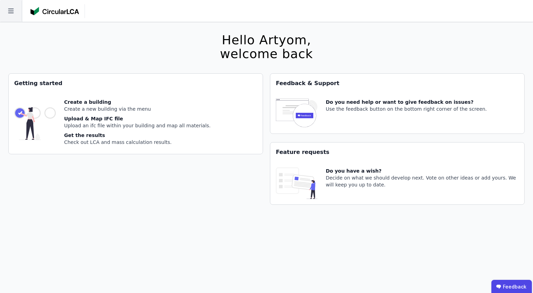  What do you see at coordinates (422, 171) in the screenshot?
I see `div: Do you have a wish?` at bounding box center [422, 171].